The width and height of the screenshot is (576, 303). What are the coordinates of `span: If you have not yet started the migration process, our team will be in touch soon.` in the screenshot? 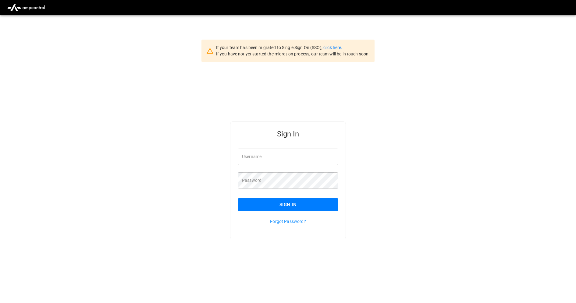 It's located at (293, 54).